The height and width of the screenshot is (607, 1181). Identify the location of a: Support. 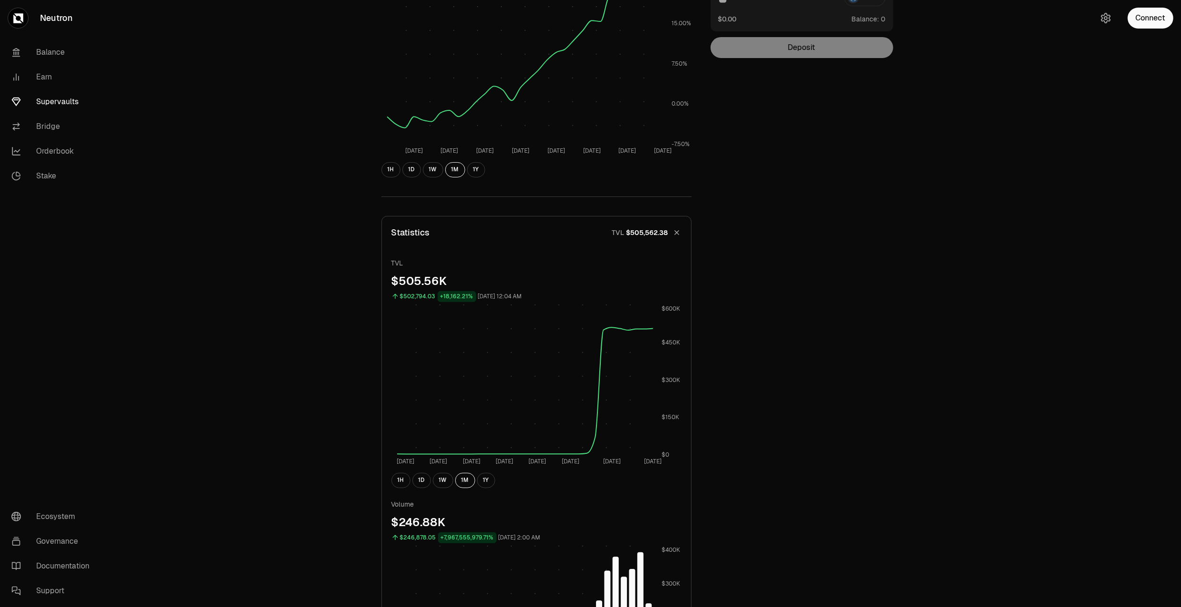
(53, 591).